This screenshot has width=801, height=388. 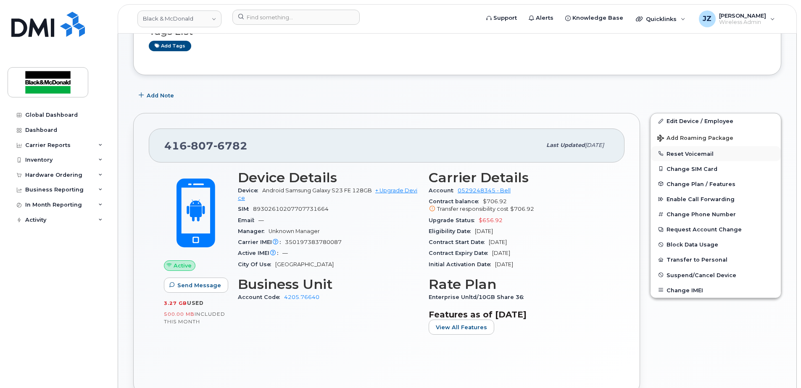 What do you see at coordinates (598, 18) in the screenshot?
I see `span: Knowledge Base` at bounding box center [598, 18].